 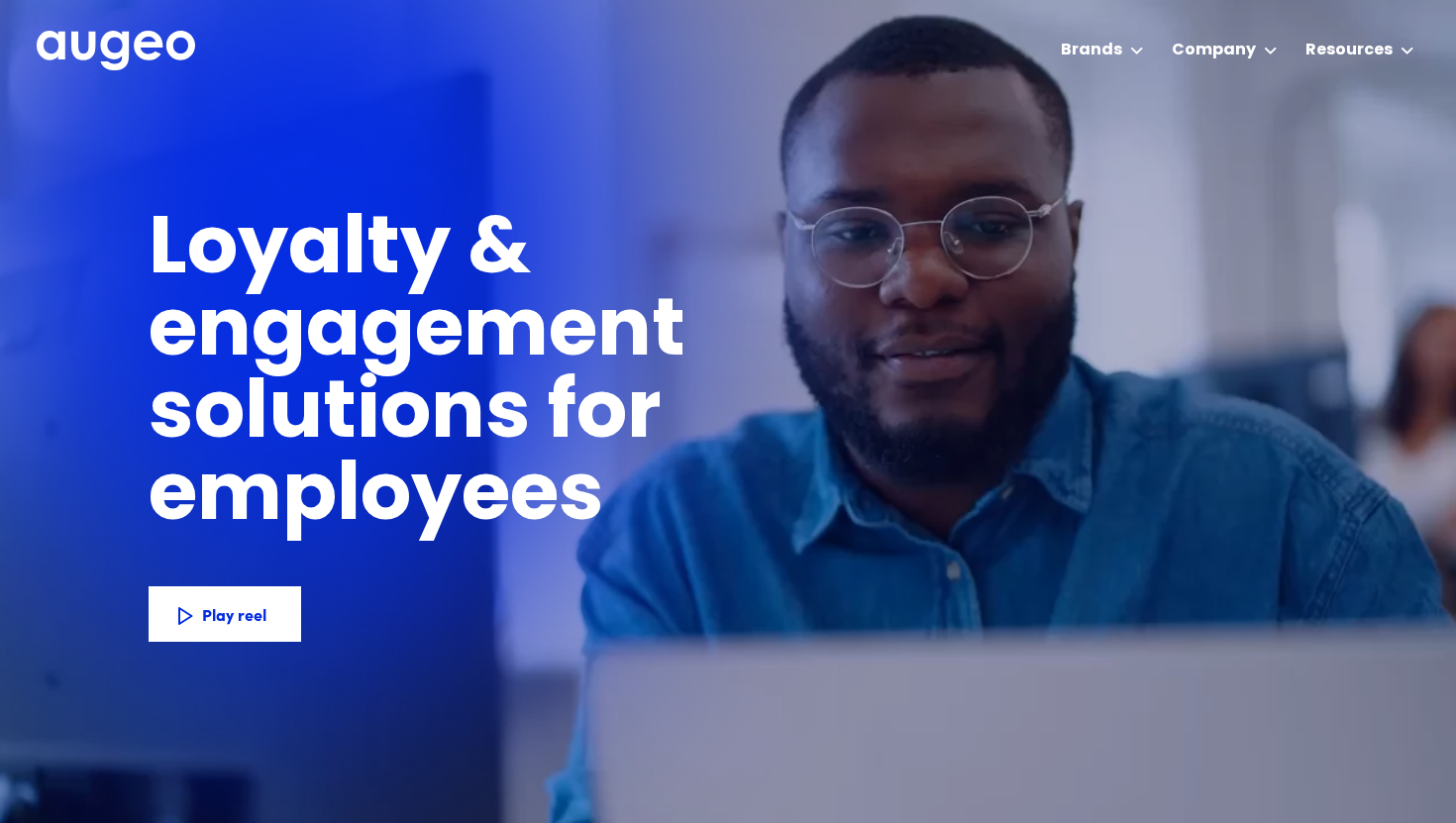 What do you see at coordinates (116, 51) in the screenshot?
I see `img: Augeo's full logo in white.` at bounding box center [116, 51].